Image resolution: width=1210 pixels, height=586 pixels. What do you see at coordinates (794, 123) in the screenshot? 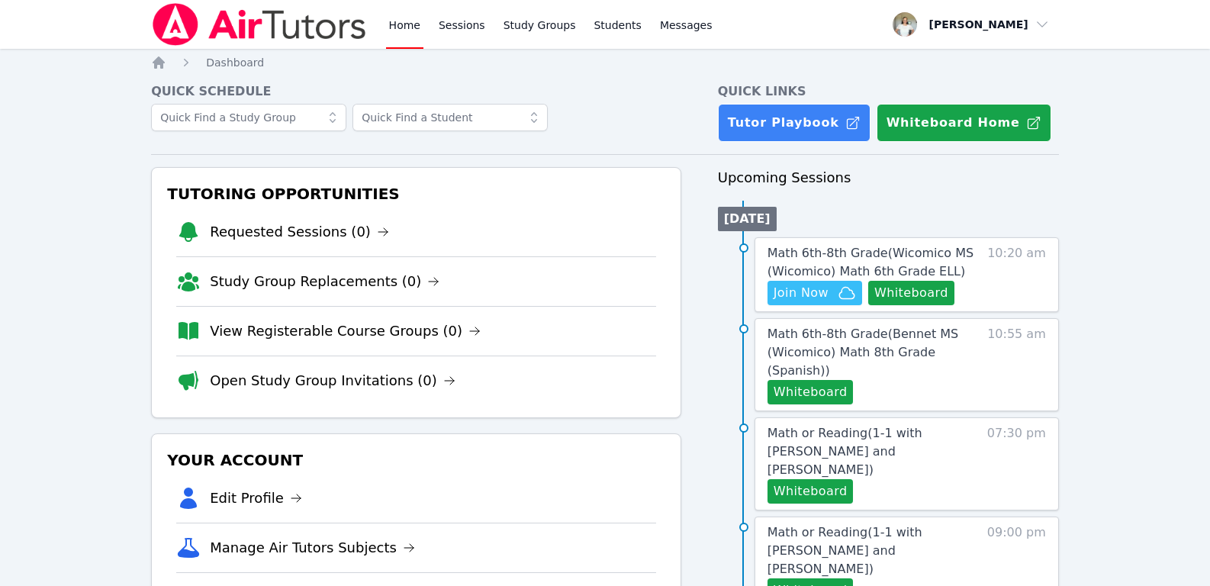
I see `a: Tutor Playbook` at bounding box center [794, 123].